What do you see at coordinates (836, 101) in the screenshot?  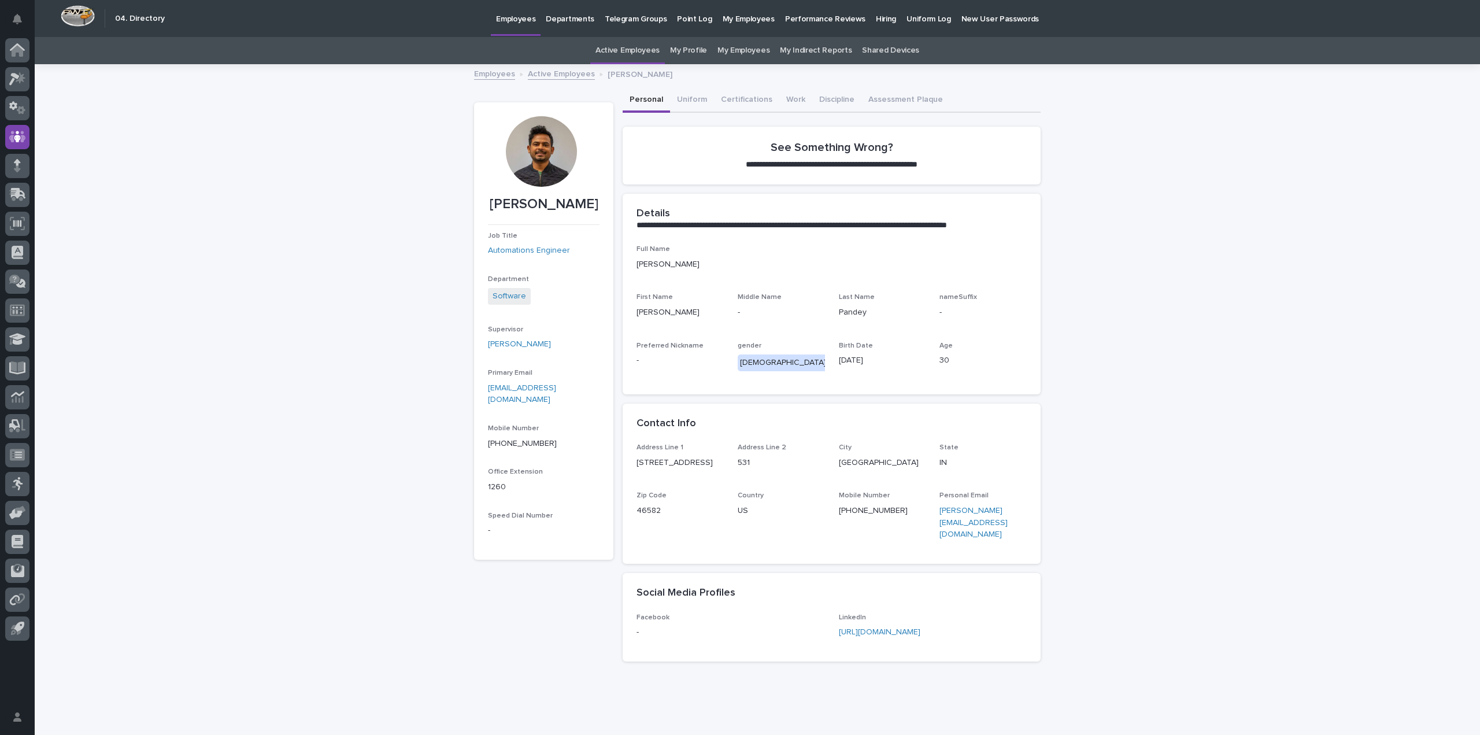 I see `button: Discipline` at bounding box center [836, 101].